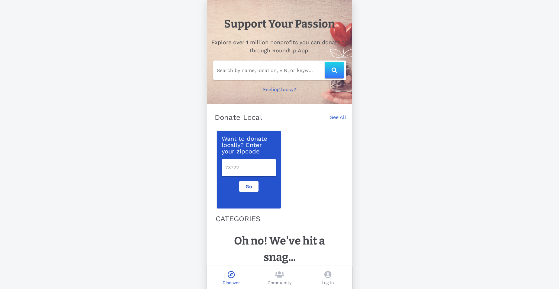 Image resolution: width=559 pixels, height=289 pixels. What do you see at coordinates (338, 120) in the screenshot?
I see `a: See All` at bounding box center [338, 120].